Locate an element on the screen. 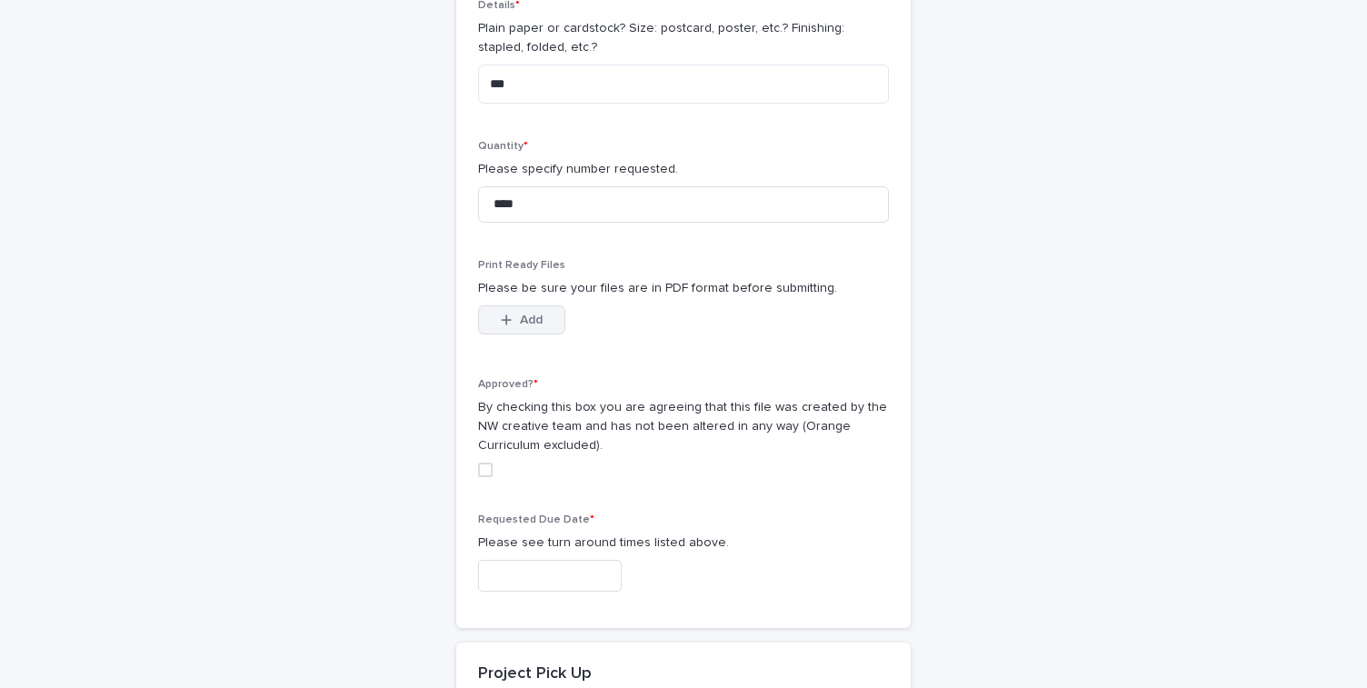  p: Please specify number requested. is located at coordinates (684, 169).